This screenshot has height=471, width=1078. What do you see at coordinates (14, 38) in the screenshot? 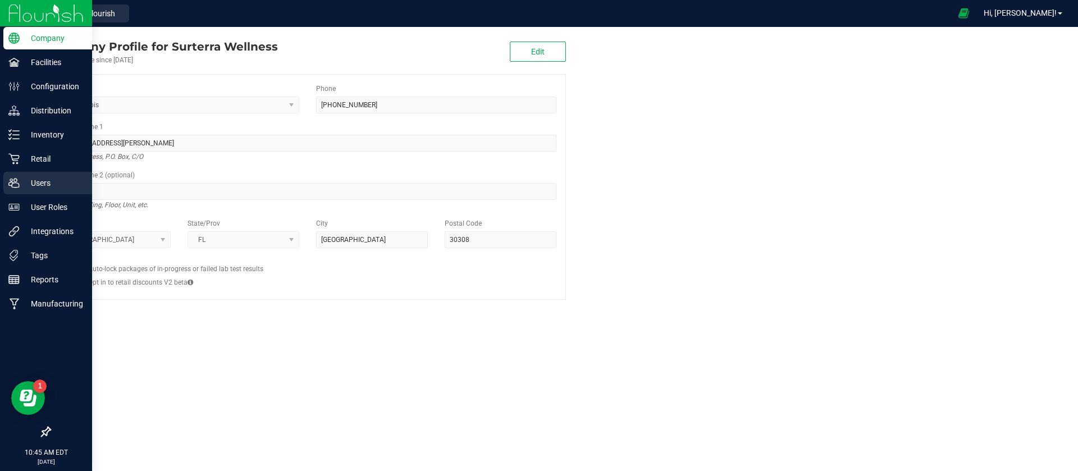
I see `inline-svg: Company` at bounding box center [14, 38].